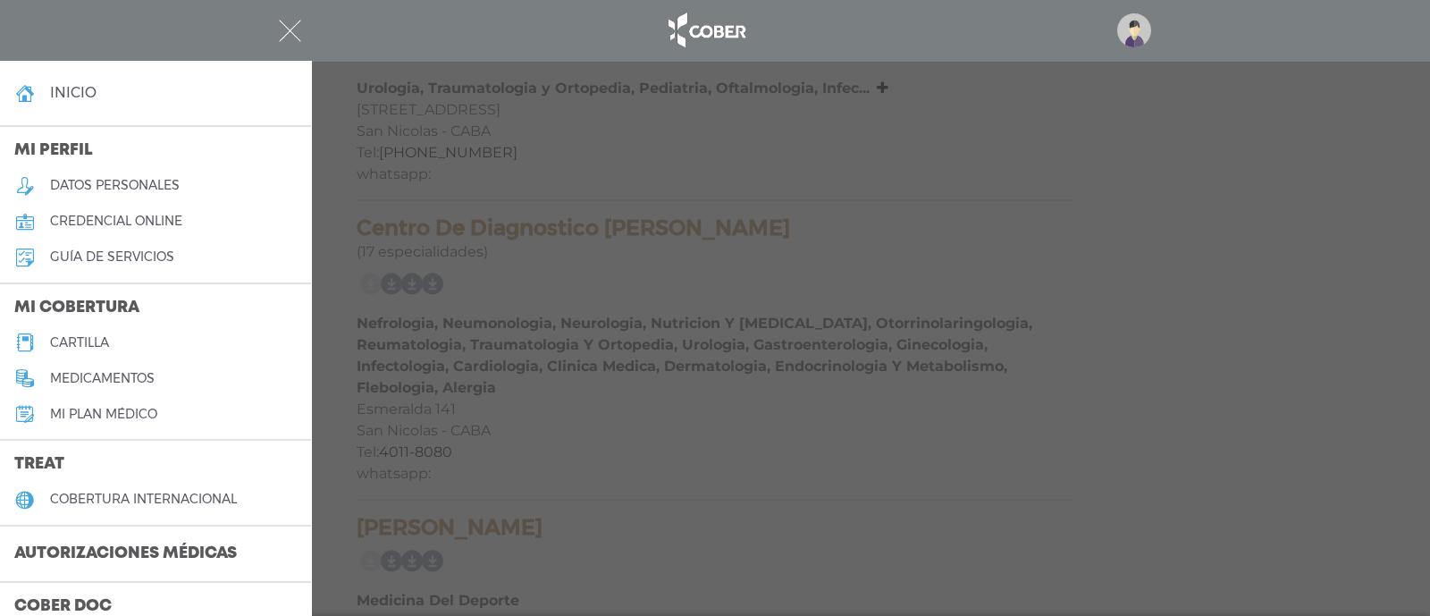 The width and height of the screenshot is (1430, 616). What do you see at coordinates (116, 221) in the screenshot?
I see `h5: credencial online` at bounding box center [116, 221].